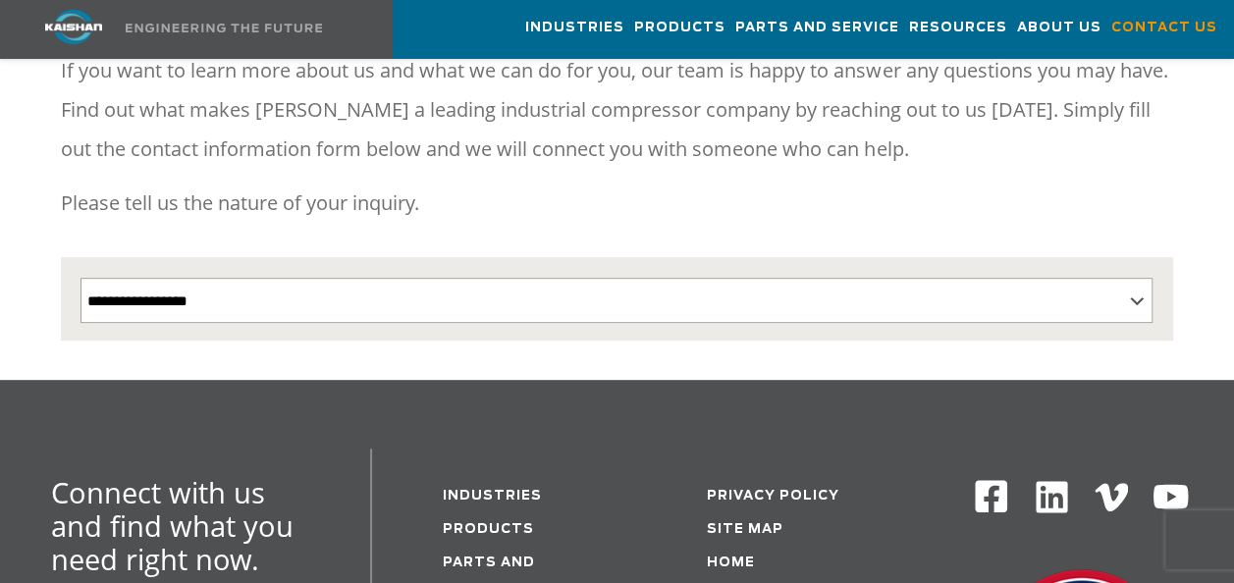 This screenshot has height=583, width=1234. Describe the element at coordinates (1165, 27) in the screenshot. I see `a: Contact Us` at that location.